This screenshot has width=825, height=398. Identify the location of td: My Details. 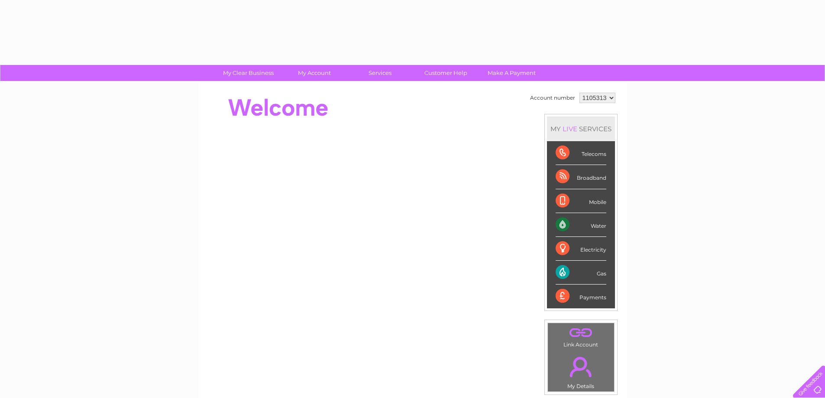
(581, 371).